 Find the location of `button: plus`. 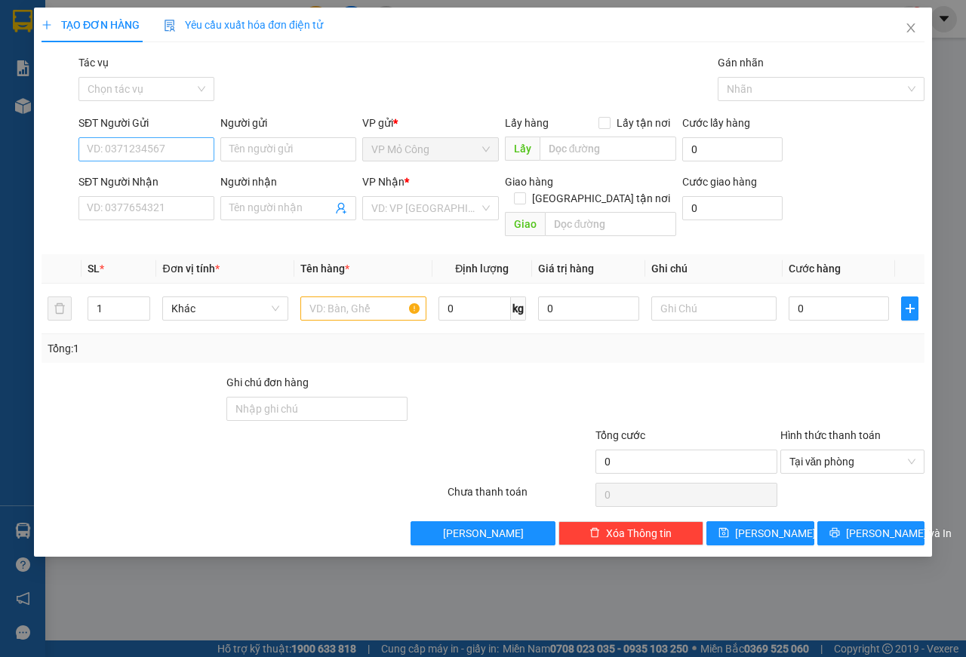

button: plus is located at coordinates (909, 309).